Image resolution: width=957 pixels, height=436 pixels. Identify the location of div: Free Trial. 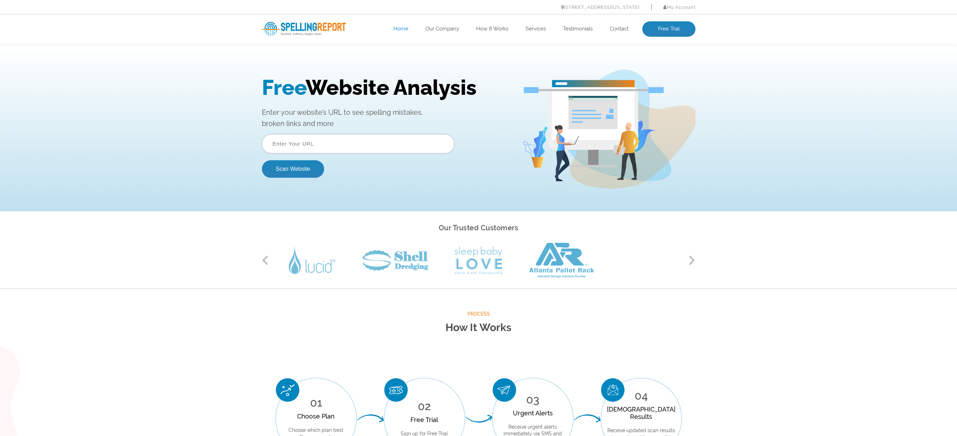
(424, 419).